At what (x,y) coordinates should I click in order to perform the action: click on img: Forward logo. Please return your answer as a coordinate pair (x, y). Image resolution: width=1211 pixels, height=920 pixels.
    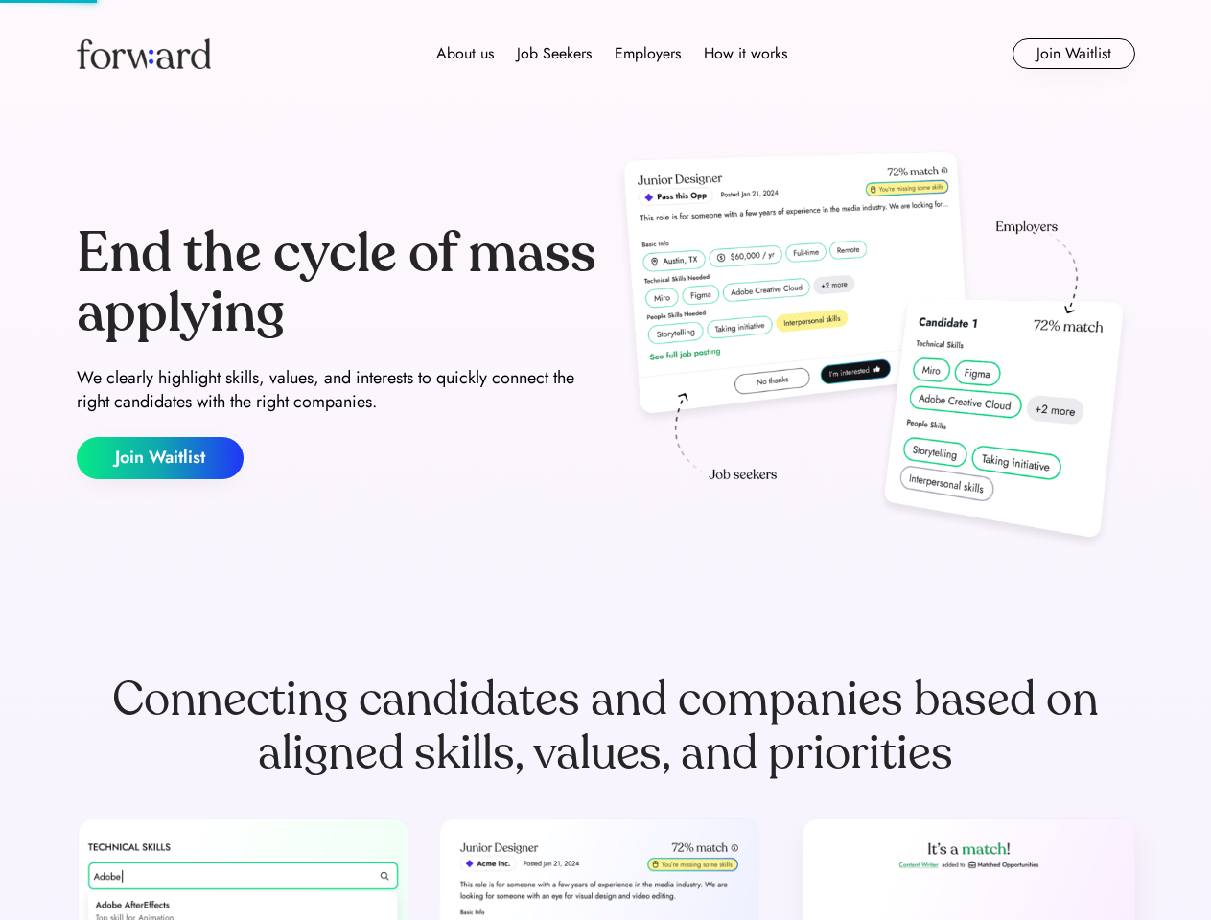
    Looking at the image, I should click on (144, 54).